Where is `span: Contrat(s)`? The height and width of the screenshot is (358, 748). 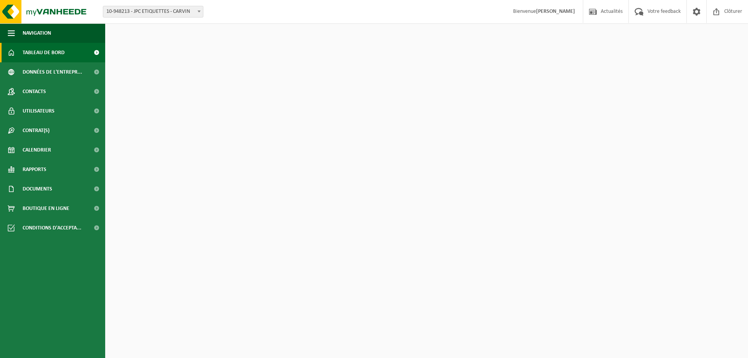 span: Contrat(s) is located at coordinates (36, 131).